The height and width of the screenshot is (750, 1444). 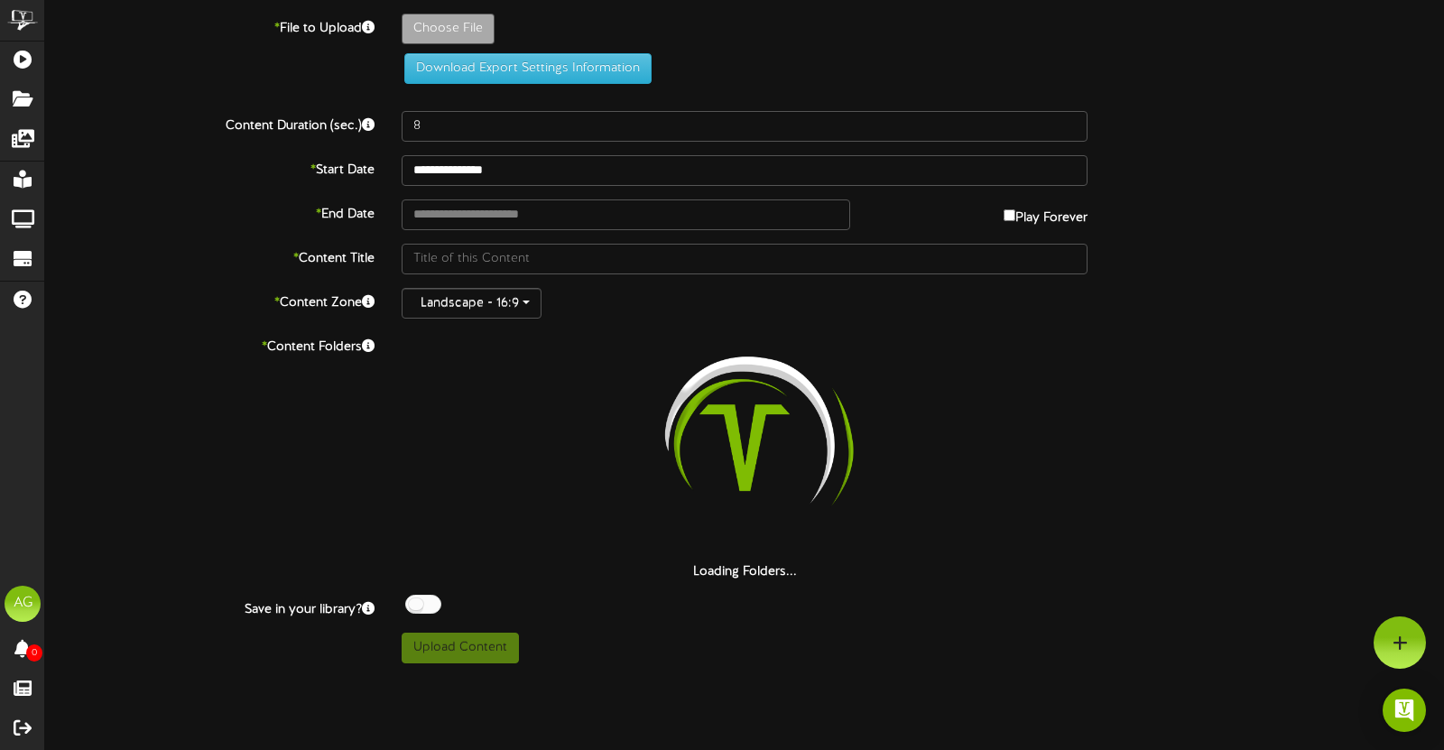 I want to click on strong: Loading Folders..., so click(x=745, y=571).